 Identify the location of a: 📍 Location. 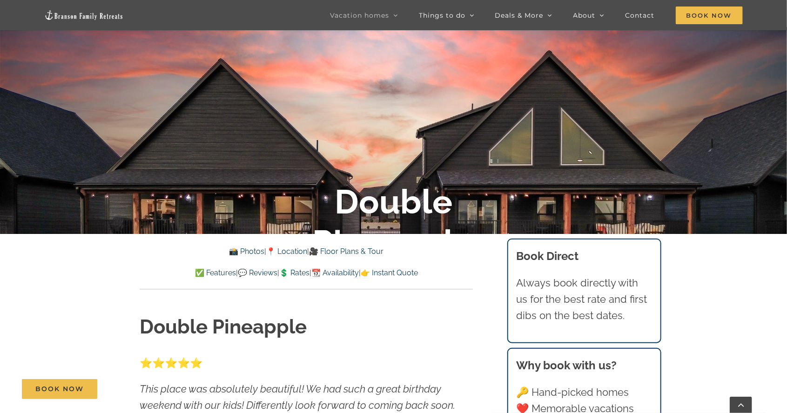
(287, 251).